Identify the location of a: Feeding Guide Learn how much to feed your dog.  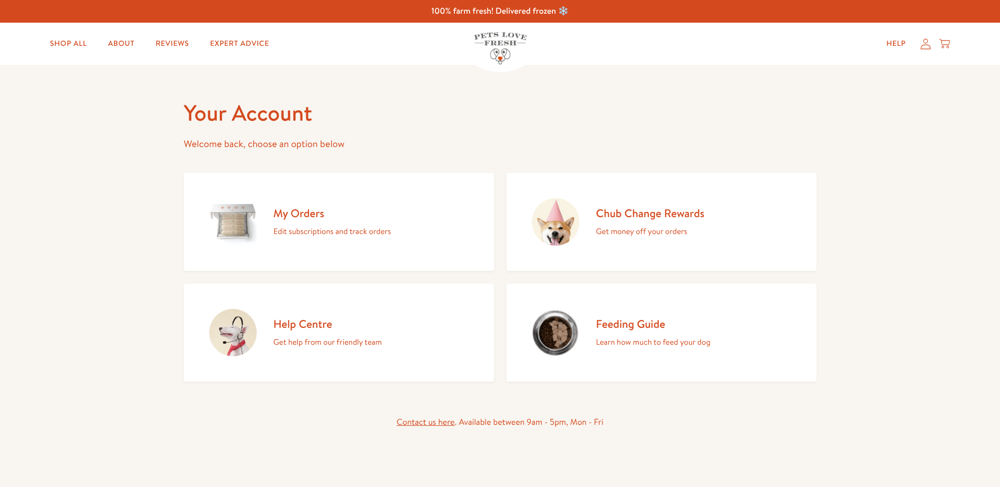
(661, 333).